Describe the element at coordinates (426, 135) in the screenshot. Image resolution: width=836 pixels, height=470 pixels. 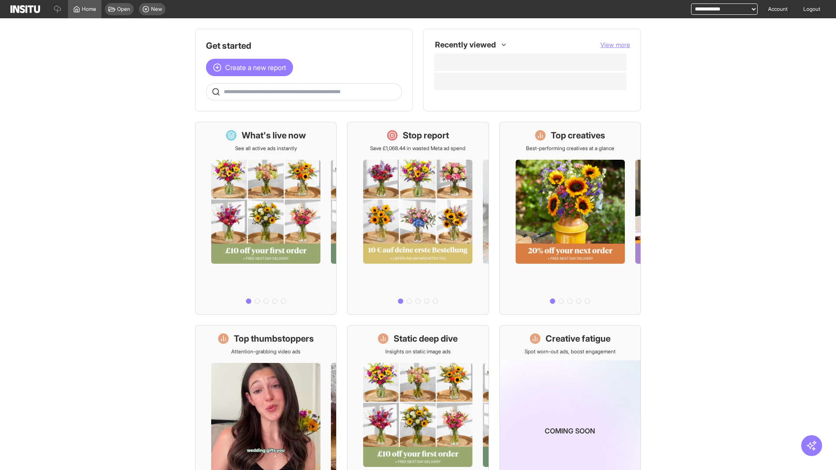
I see `h1: Stop report` at that location.